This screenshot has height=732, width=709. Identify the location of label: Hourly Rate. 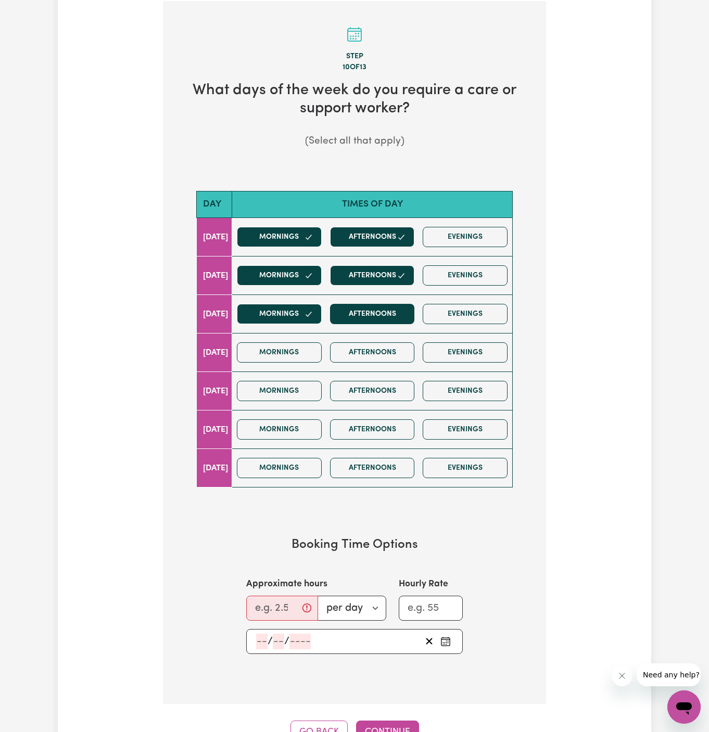
(423, 584).